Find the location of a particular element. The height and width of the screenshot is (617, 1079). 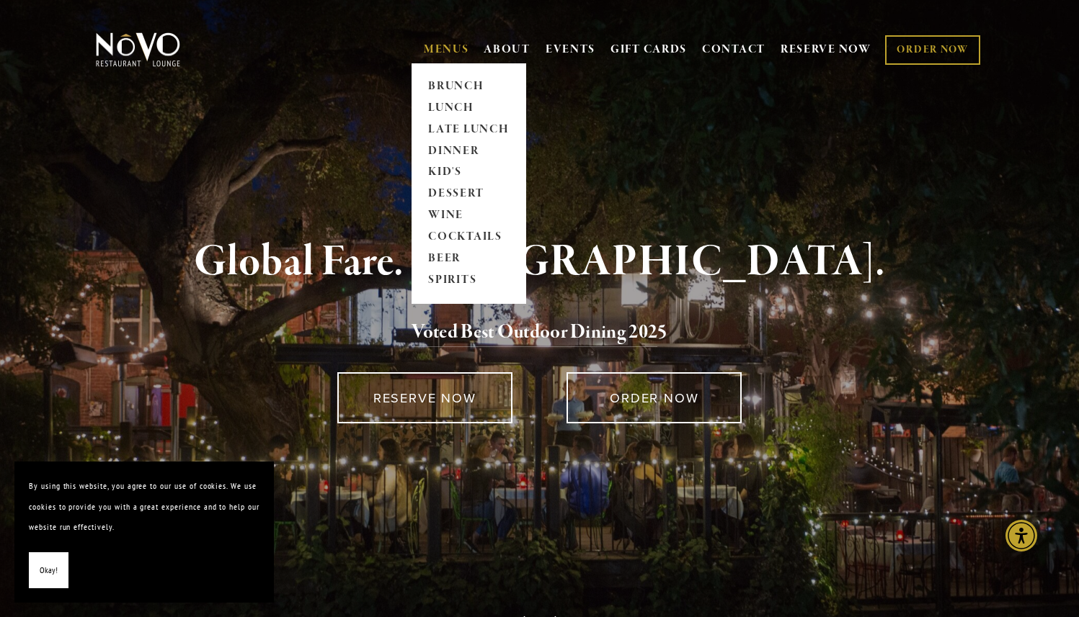

p: By using this website, you agree to our use of cookies. We use cookies to provide you with a grea... is located at coordinates (144, 507).